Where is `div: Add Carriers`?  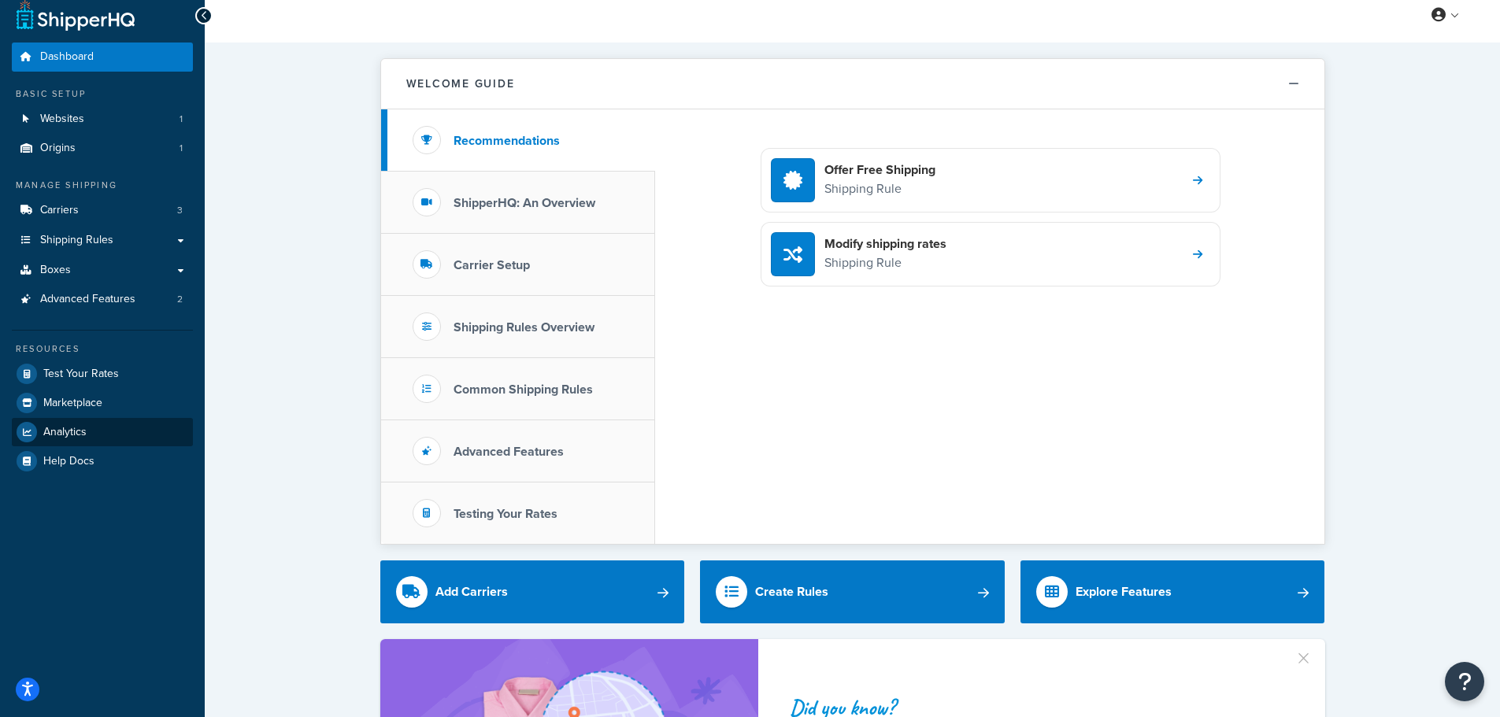
div: Add Carriers is located at coordinates (472, 592).